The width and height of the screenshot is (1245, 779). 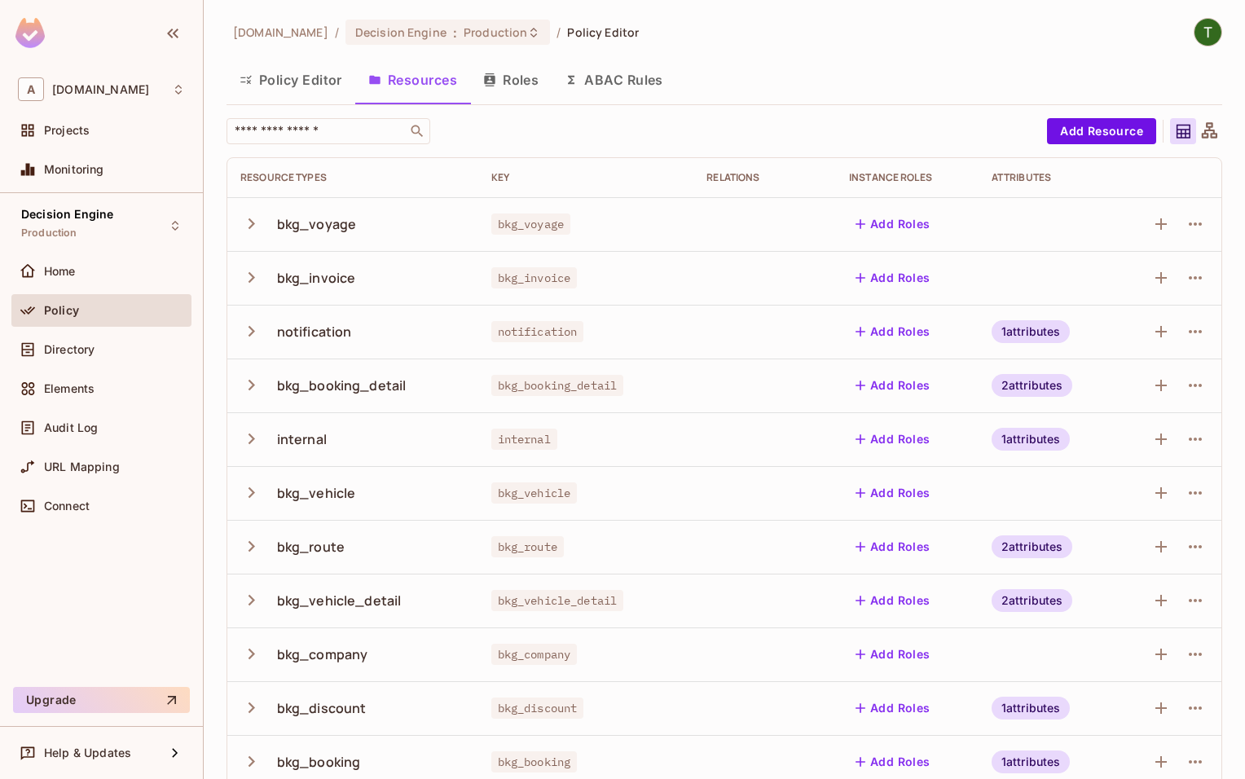 I want to click on span: A, so click(x=31, y=89).